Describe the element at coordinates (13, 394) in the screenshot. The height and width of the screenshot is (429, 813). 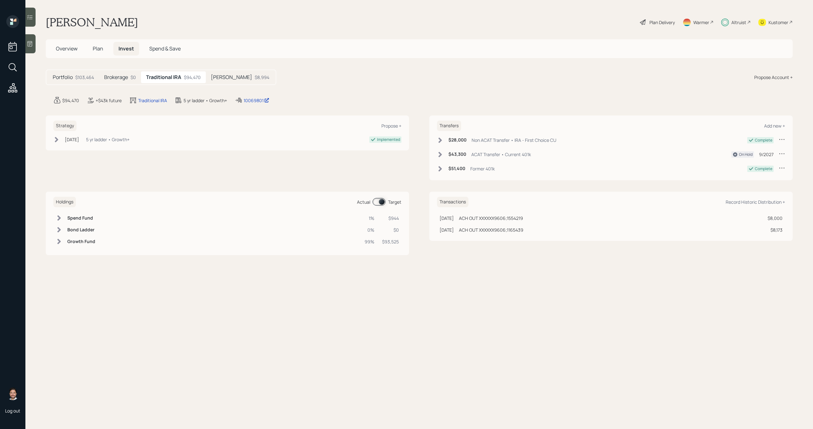
I see `img: michael-russo-headshot.png` at that location.